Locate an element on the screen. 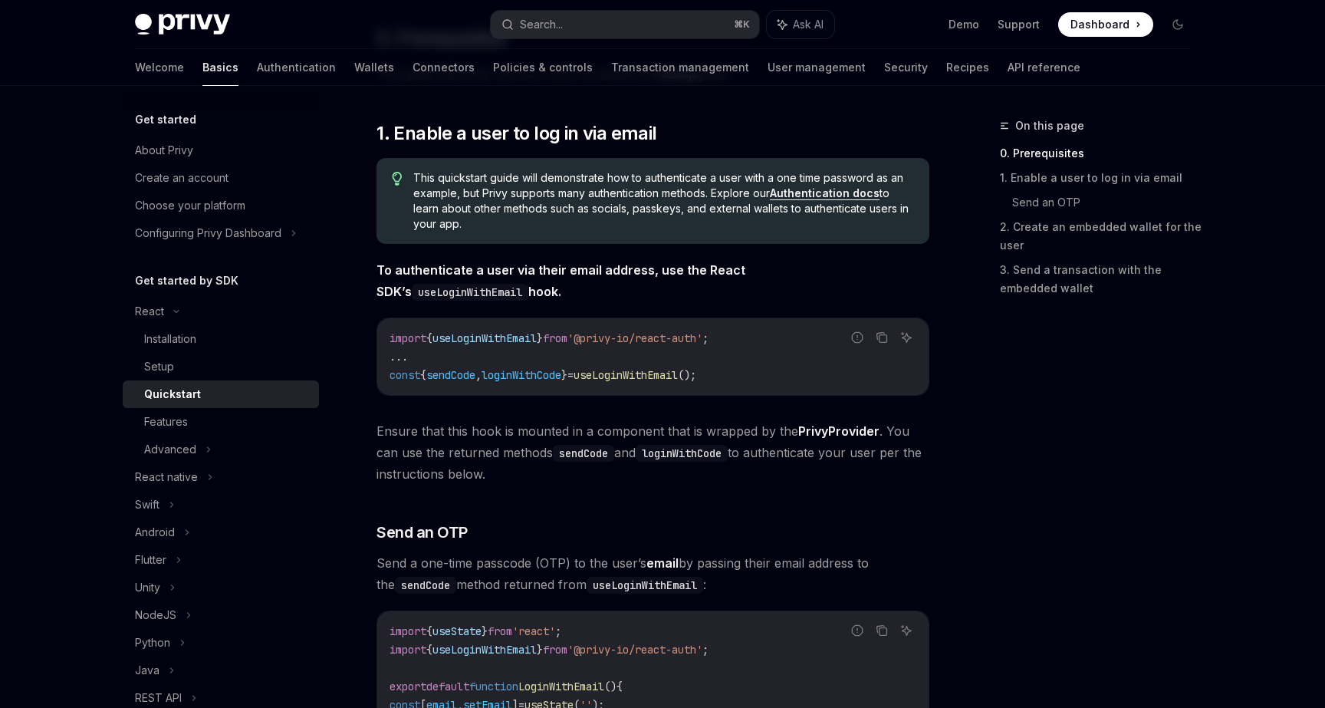 The width and height of the screenshot is (1325, 708). span: export is located at coordinates (408, 686).